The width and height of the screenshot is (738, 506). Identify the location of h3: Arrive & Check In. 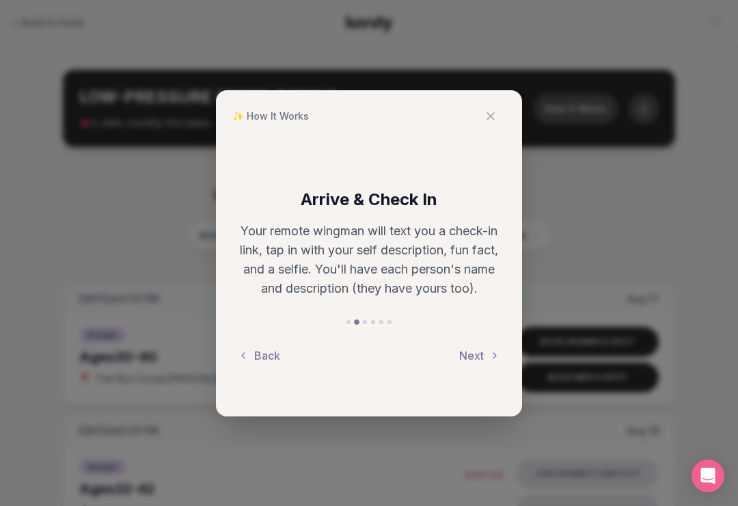
(369, 199).